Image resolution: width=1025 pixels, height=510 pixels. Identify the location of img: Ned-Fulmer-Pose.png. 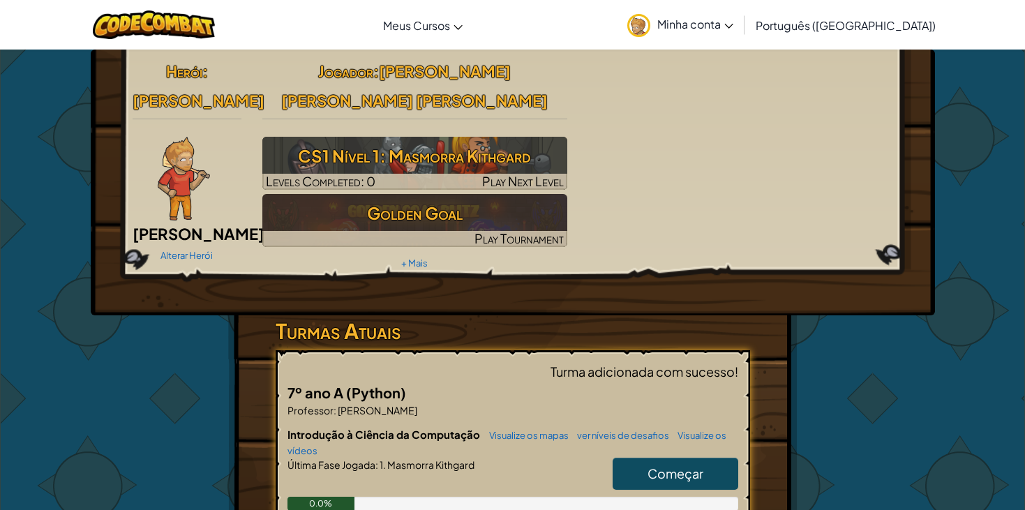
(184, 179).